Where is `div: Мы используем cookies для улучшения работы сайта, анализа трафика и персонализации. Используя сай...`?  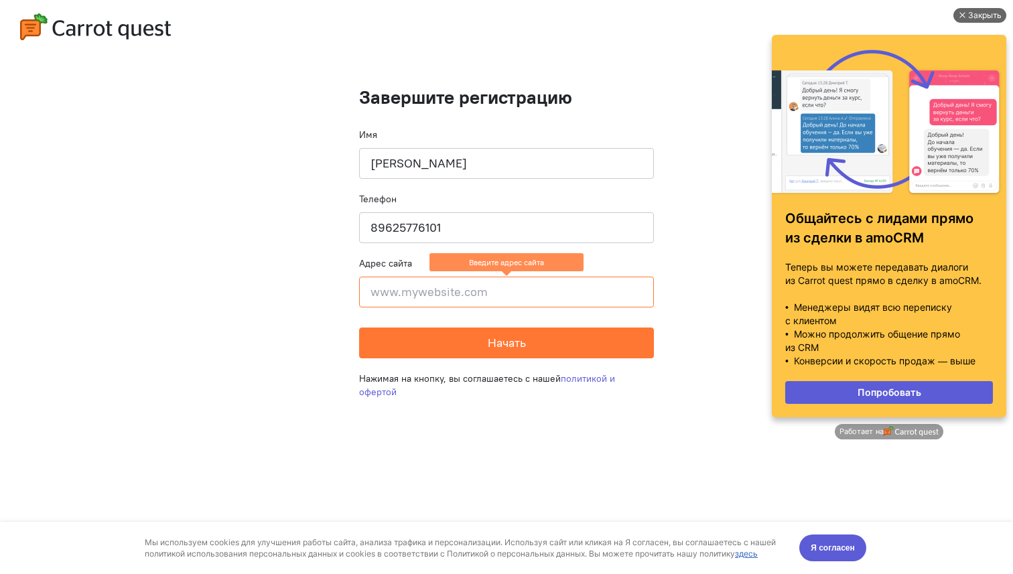
div: Мы используем cookies для улучшения работы сайта, анализа трафика и персонализации. Используя сай... is located at coordinates (464, 26).